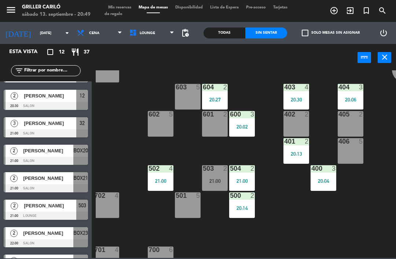 The height and width of the screenshot is (259, 396). Describe the element at coordinates (81, 178) in the screenshot. I see `span: BOX21` at that location.